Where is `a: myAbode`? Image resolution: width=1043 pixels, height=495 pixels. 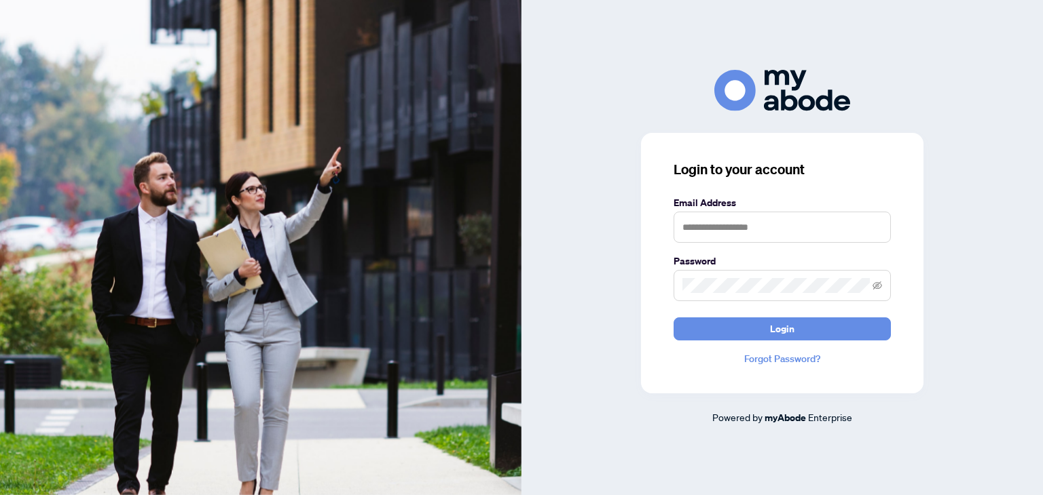
a: myAbode is located at coordinates (785, 418).